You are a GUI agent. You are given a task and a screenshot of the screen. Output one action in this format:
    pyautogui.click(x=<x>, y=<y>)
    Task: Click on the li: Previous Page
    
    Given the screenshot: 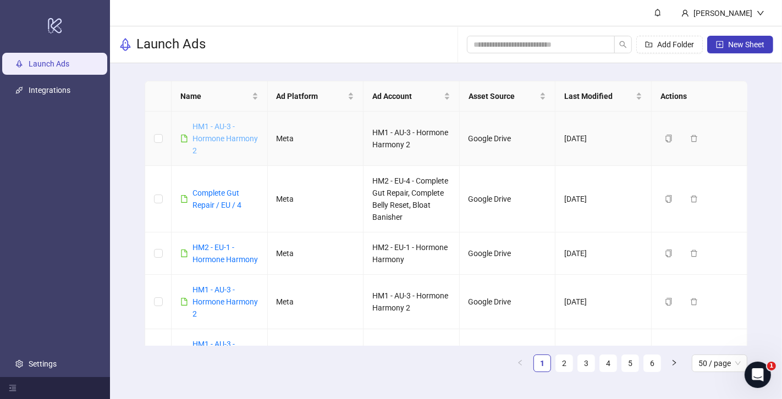 What is the action you would take?
    pyautogui.click(x=520, y=364)
    